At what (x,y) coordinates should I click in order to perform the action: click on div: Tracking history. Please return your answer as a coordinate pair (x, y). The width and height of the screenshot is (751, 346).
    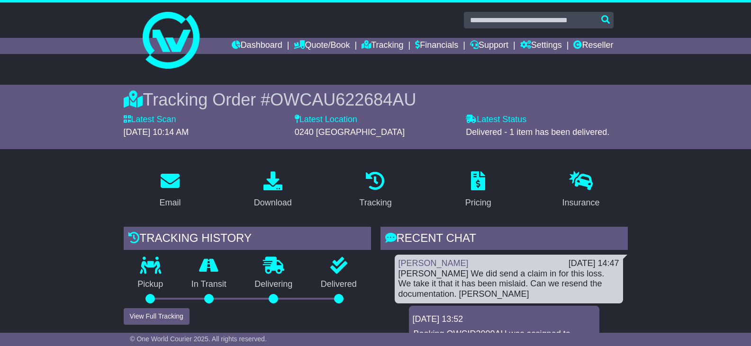
    Looking at the image, I should click on (247, 240).